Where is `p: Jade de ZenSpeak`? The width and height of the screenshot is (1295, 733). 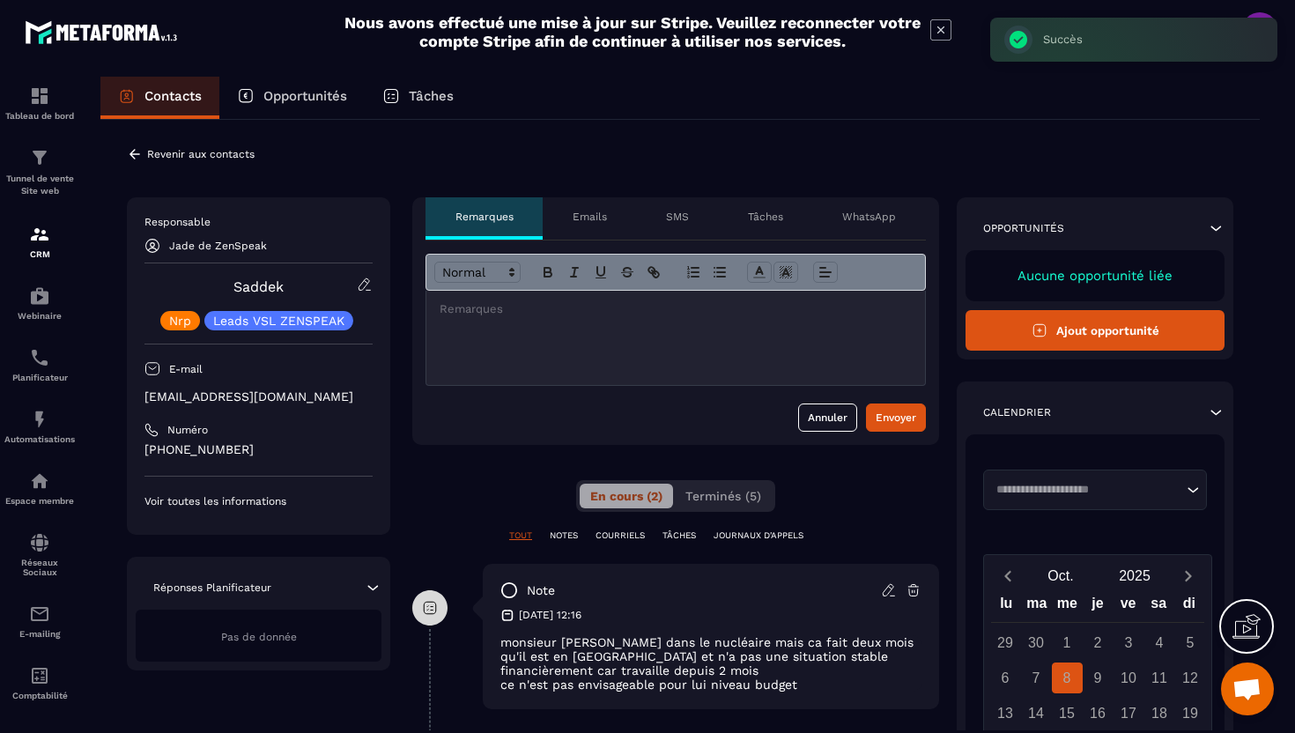
p: Jade de ZenSpeak is located at coordinates (218, 246).